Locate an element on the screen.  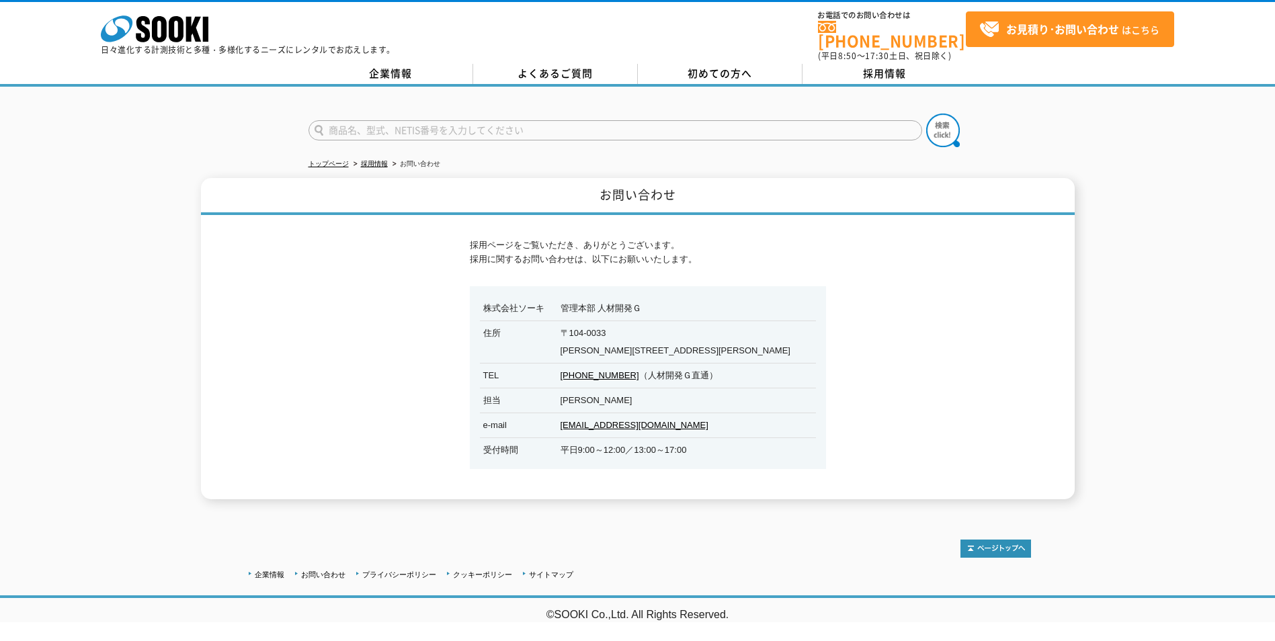
a: トップページ is located at coordinates (329, 163).